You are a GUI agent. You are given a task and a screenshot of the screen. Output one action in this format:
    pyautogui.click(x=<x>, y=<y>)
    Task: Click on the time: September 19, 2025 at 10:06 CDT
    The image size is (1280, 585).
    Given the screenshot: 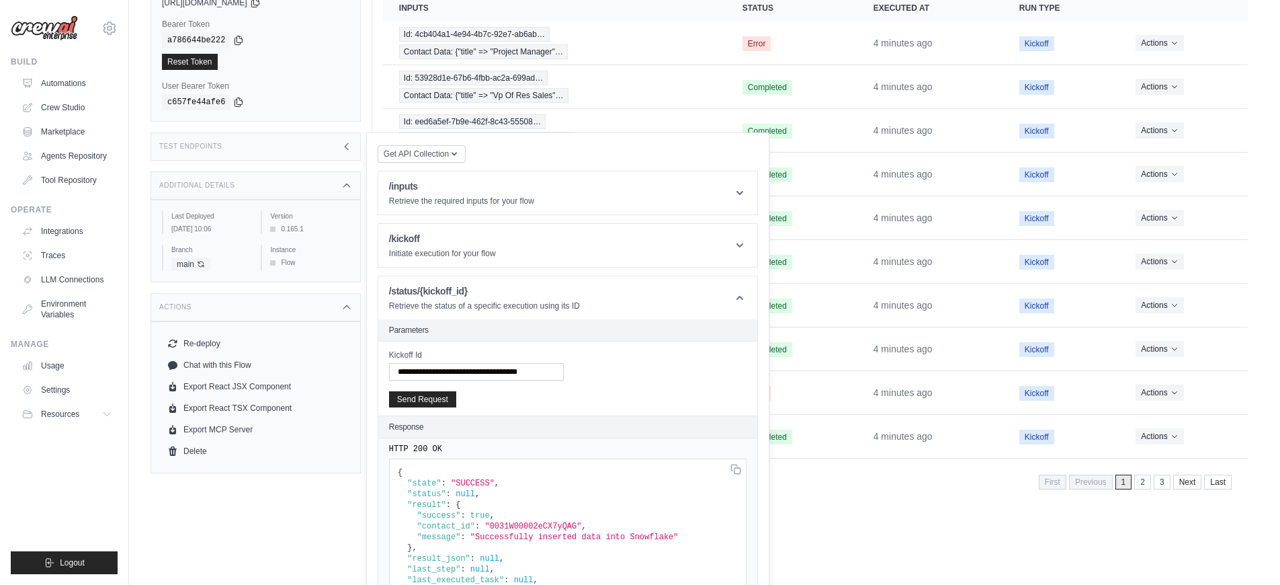 What is the action you would take?
    pyautogui.click(x=191, y=228)
    